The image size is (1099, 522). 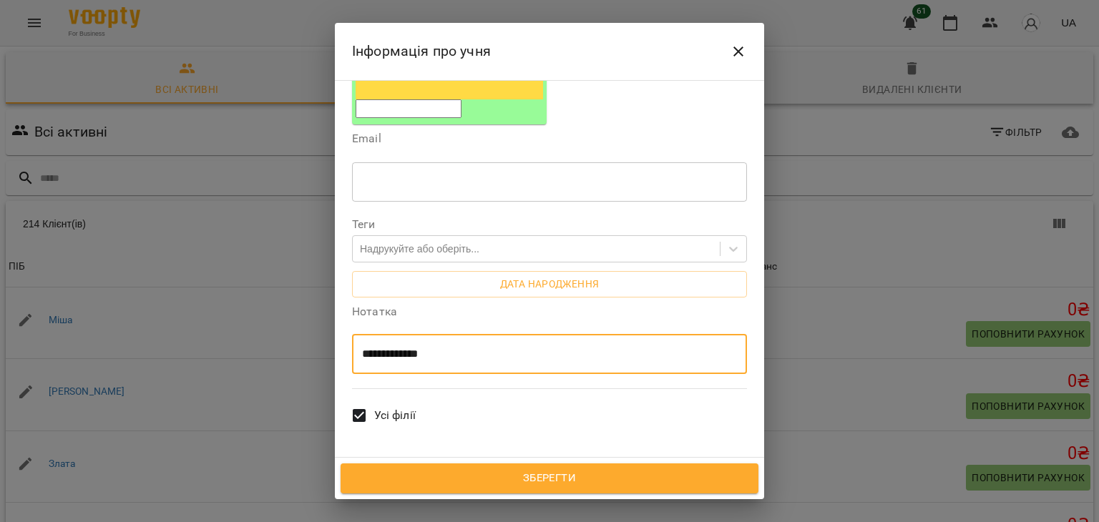 I want to click on label: Нотатка, so click(x=549, y=312).